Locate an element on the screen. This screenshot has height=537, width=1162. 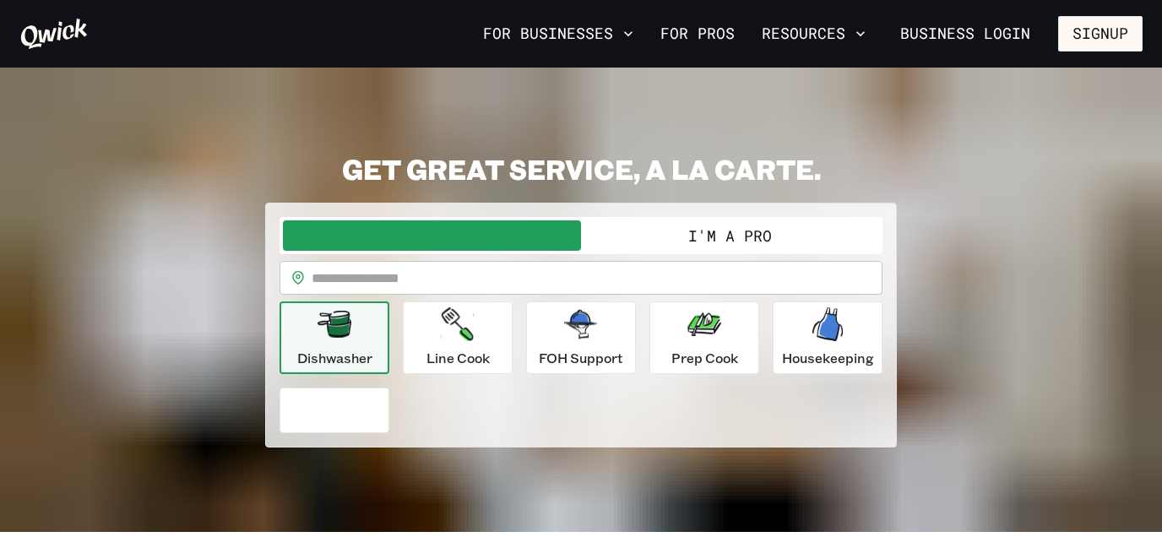
h2: GET GREAT SERVICE, A LA CARTE. is located at coordinates (581, 169).